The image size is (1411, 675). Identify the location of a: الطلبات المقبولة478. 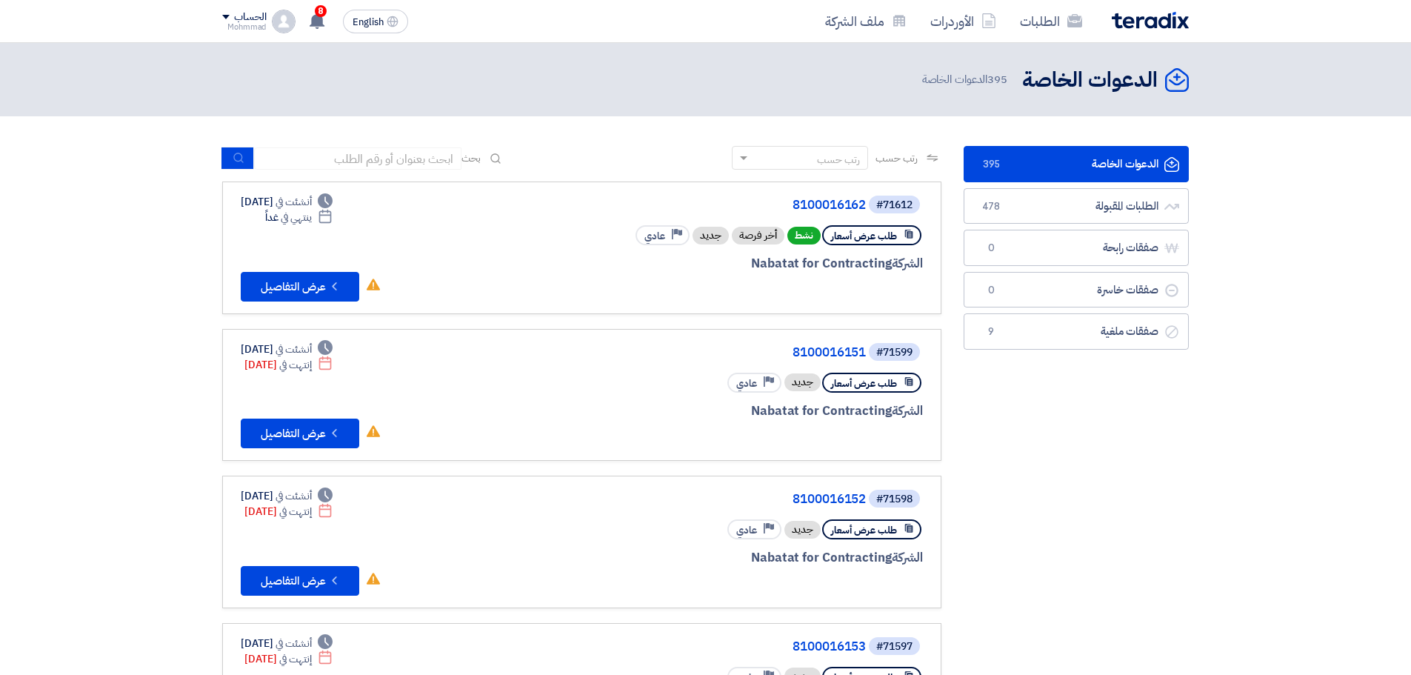
(1077, 206).